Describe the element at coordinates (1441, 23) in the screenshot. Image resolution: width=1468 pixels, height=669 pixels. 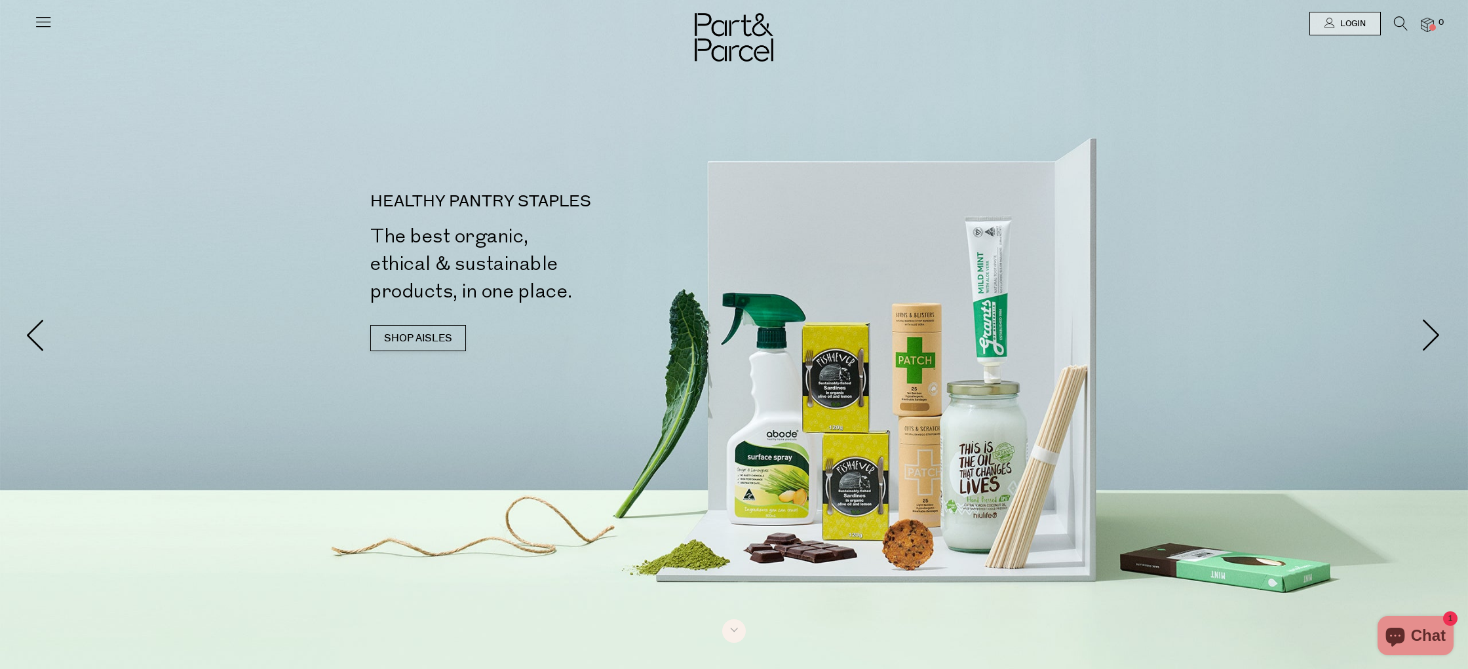
I see `span: 0` at that location.